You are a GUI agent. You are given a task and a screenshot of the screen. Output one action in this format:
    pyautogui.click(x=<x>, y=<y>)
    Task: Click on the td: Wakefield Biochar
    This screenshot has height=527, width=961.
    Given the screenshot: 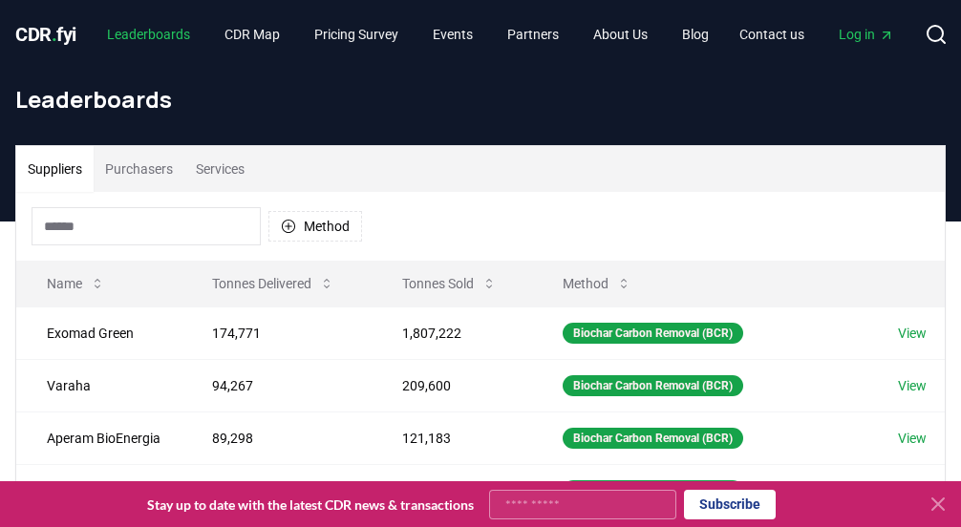 What is the action you would take?
    pyautogui.click(x=98, y=490)
    